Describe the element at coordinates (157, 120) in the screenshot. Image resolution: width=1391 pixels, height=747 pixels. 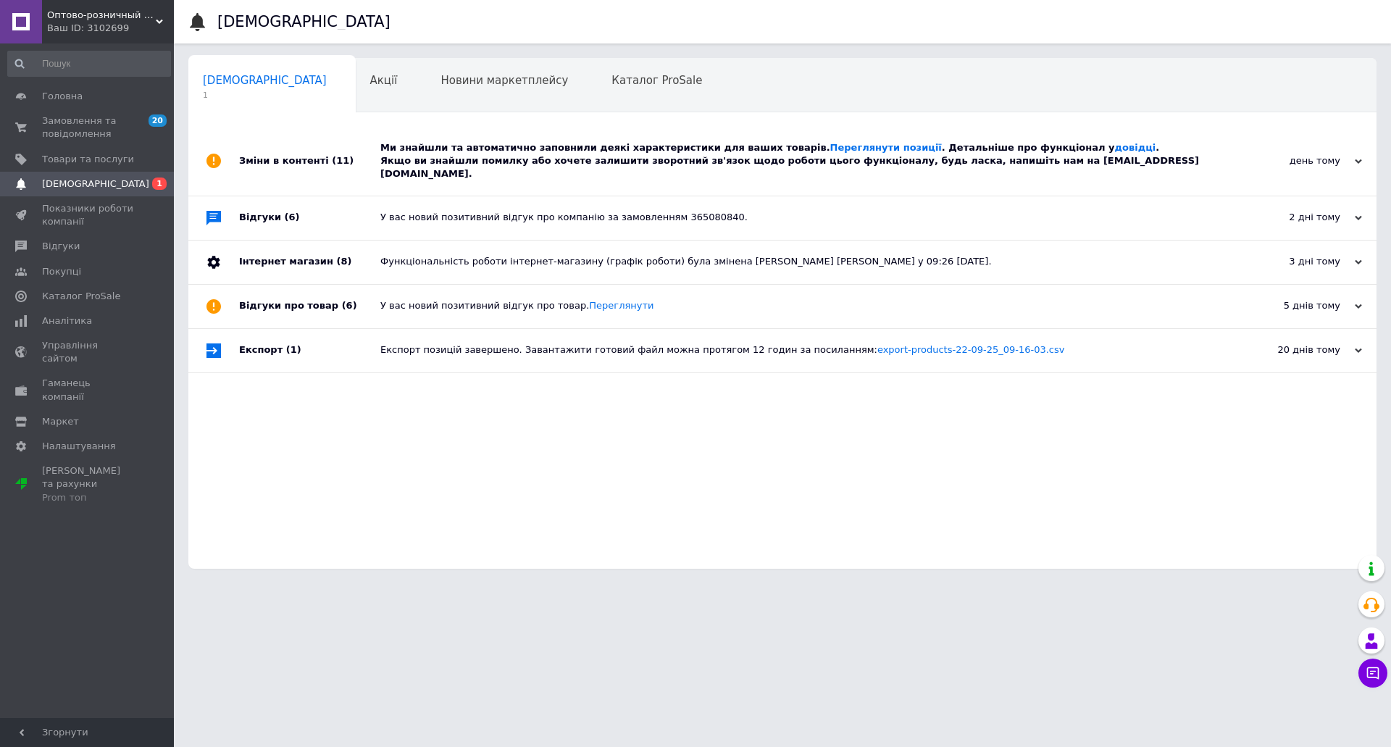
I see `span: 20` at that location.